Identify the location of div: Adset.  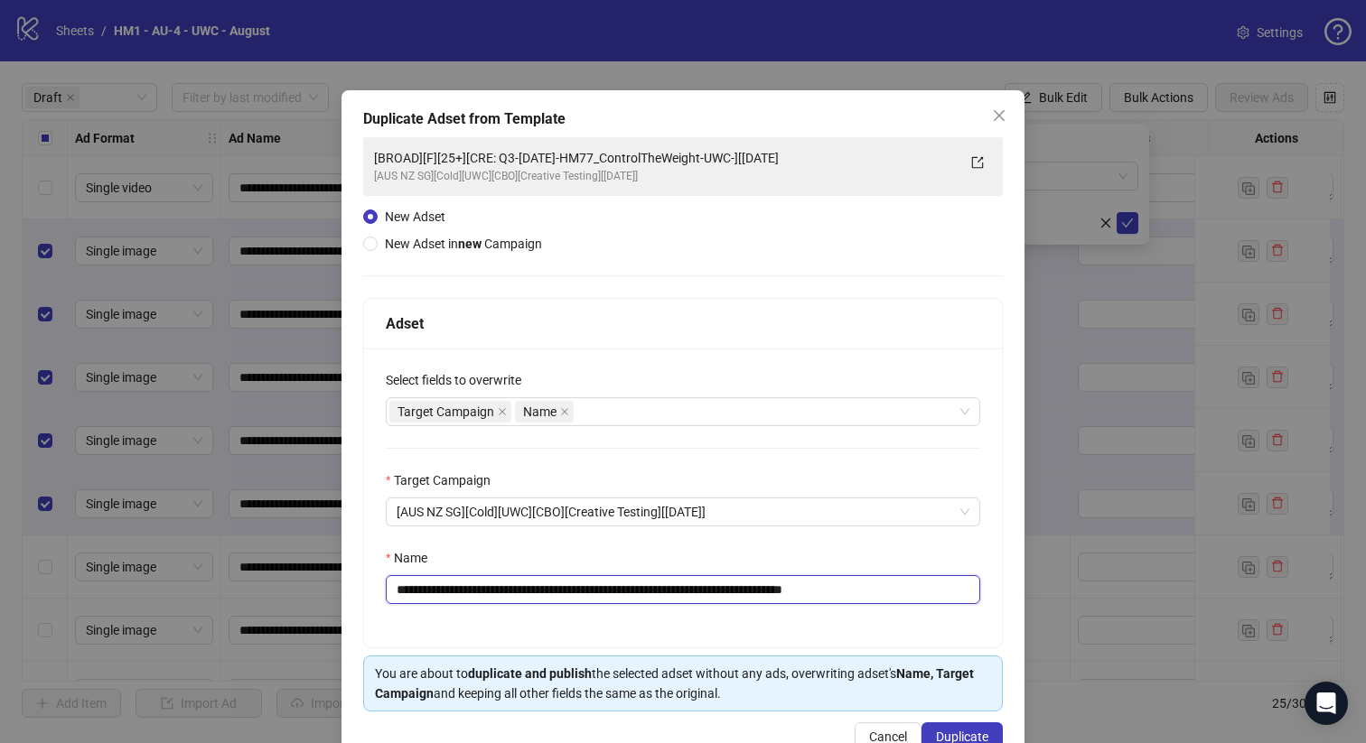
(683, 323).